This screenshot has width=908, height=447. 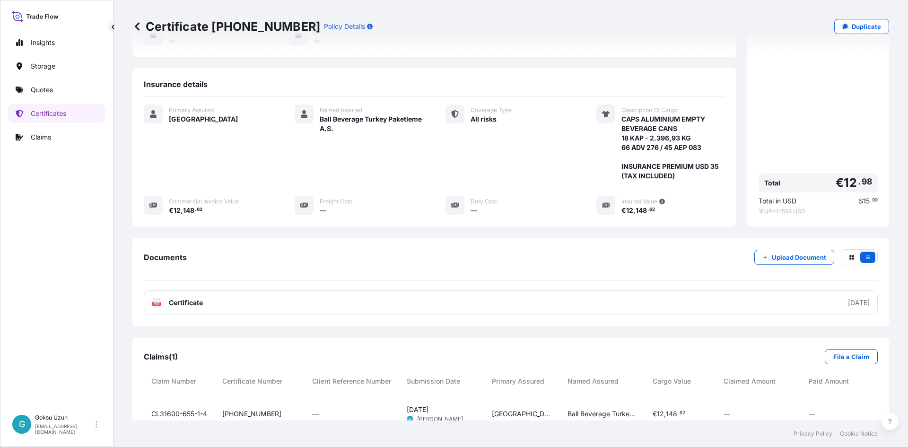 What do you see at coordinates (22, 424) in the screenshot?
I see `span: G` at bounding box center [22, 424].